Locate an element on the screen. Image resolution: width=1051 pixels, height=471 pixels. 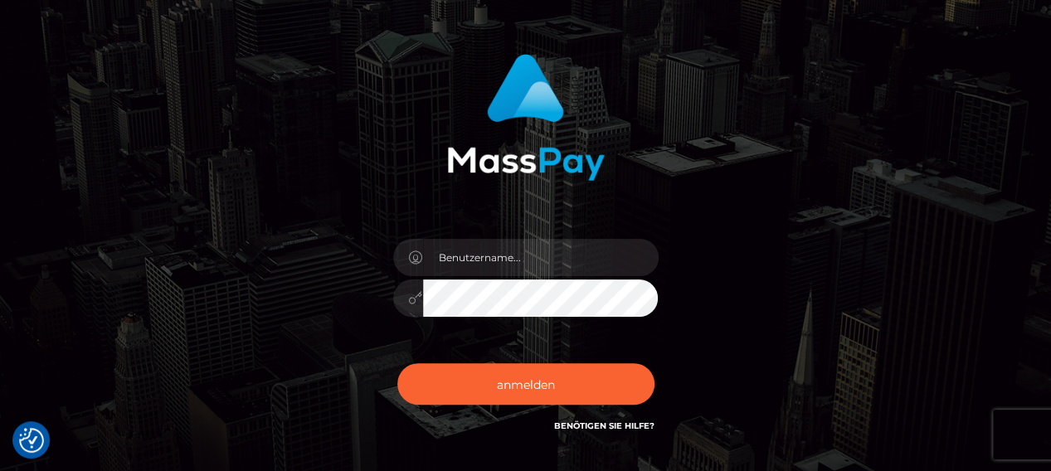
font: Benötigen Sie Hilfe? is located at coordinates (604, 426).